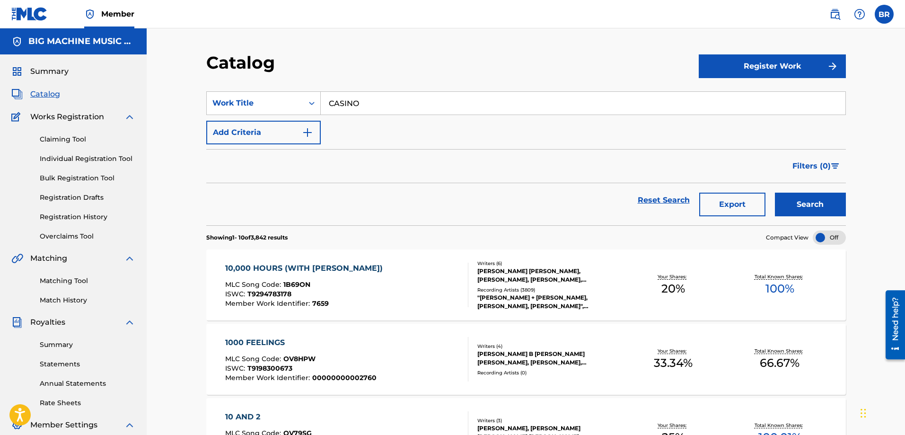 The image size is (905, 435). Describe the element at coordinates (787, 237) in the screenshot. I see `span: Compact View` at that location.